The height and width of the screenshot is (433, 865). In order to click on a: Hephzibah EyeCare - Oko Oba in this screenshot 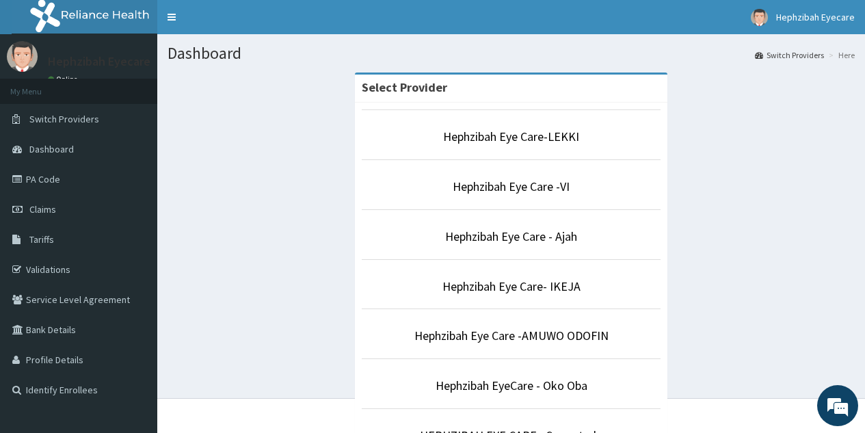, I will do `click(511, 385)`.